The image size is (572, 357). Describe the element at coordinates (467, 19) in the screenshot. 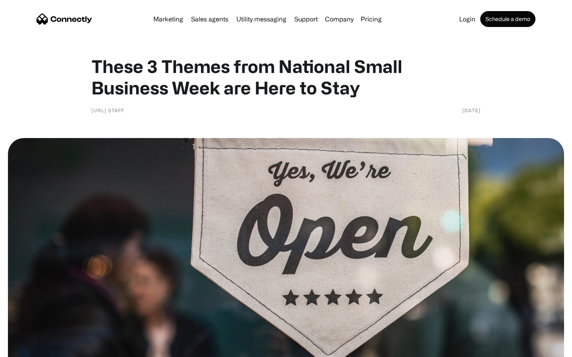

I see `a: Login` at that location.